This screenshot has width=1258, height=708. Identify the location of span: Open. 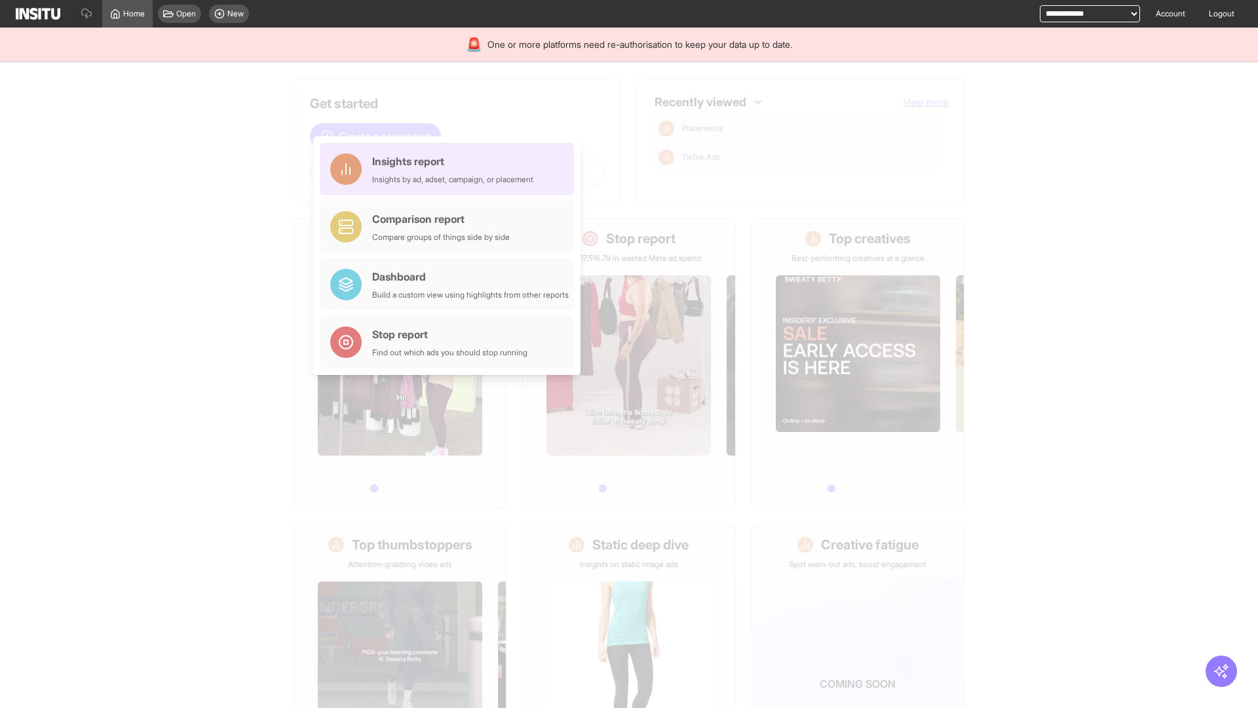
(186, 14).